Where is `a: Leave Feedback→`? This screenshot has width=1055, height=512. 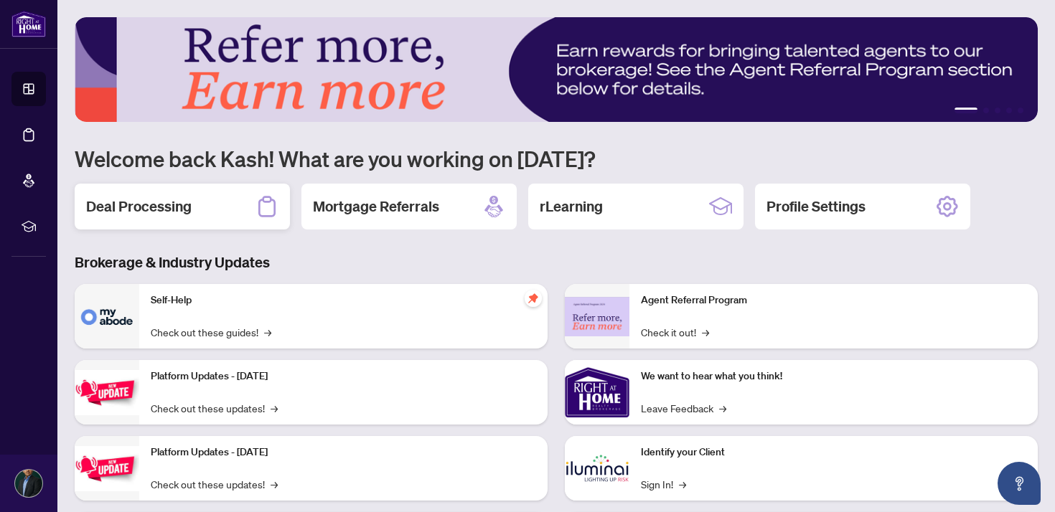
a: Leave Feedback→ is located at coordinates (683, 408).